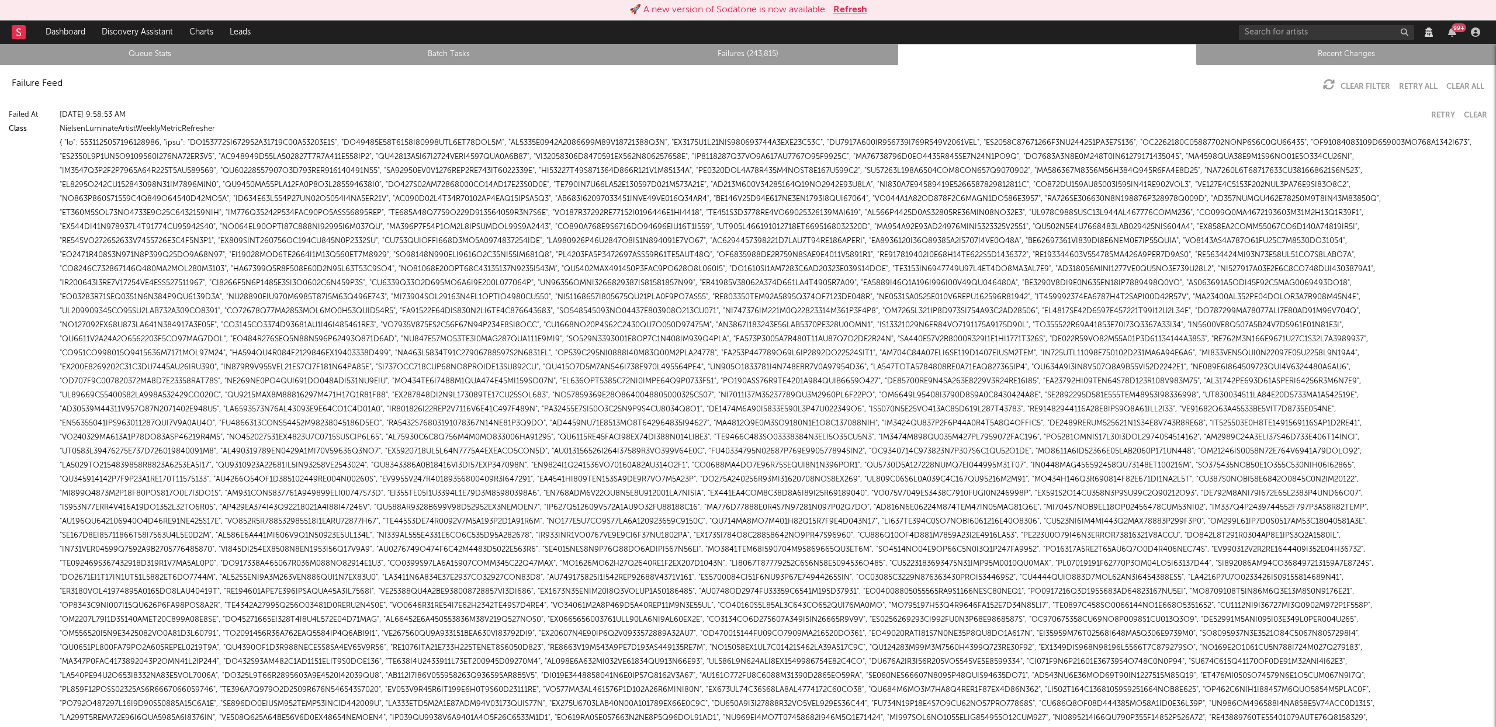 The image size is (1496, 727). I want to click on button: Retry All, so click(1419, 87).